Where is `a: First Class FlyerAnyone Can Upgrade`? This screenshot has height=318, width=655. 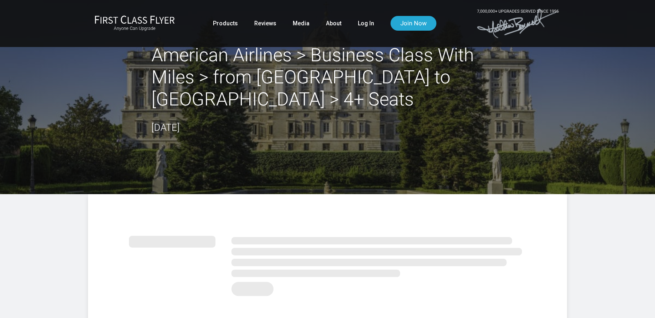
a: First Class FlyerAnyone Can Upgrade is located at coordinates (135, 23).